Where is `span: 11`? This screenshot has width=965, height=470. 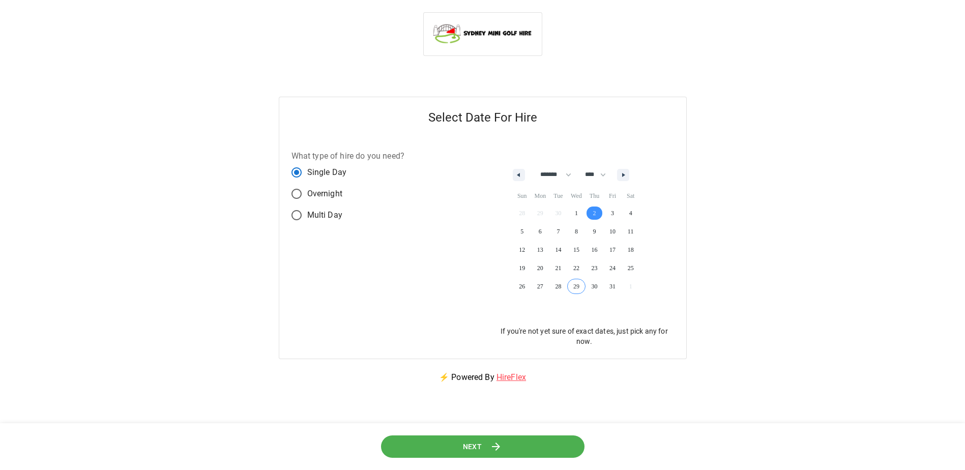 span: 11 is located at coordinates (631, 231).